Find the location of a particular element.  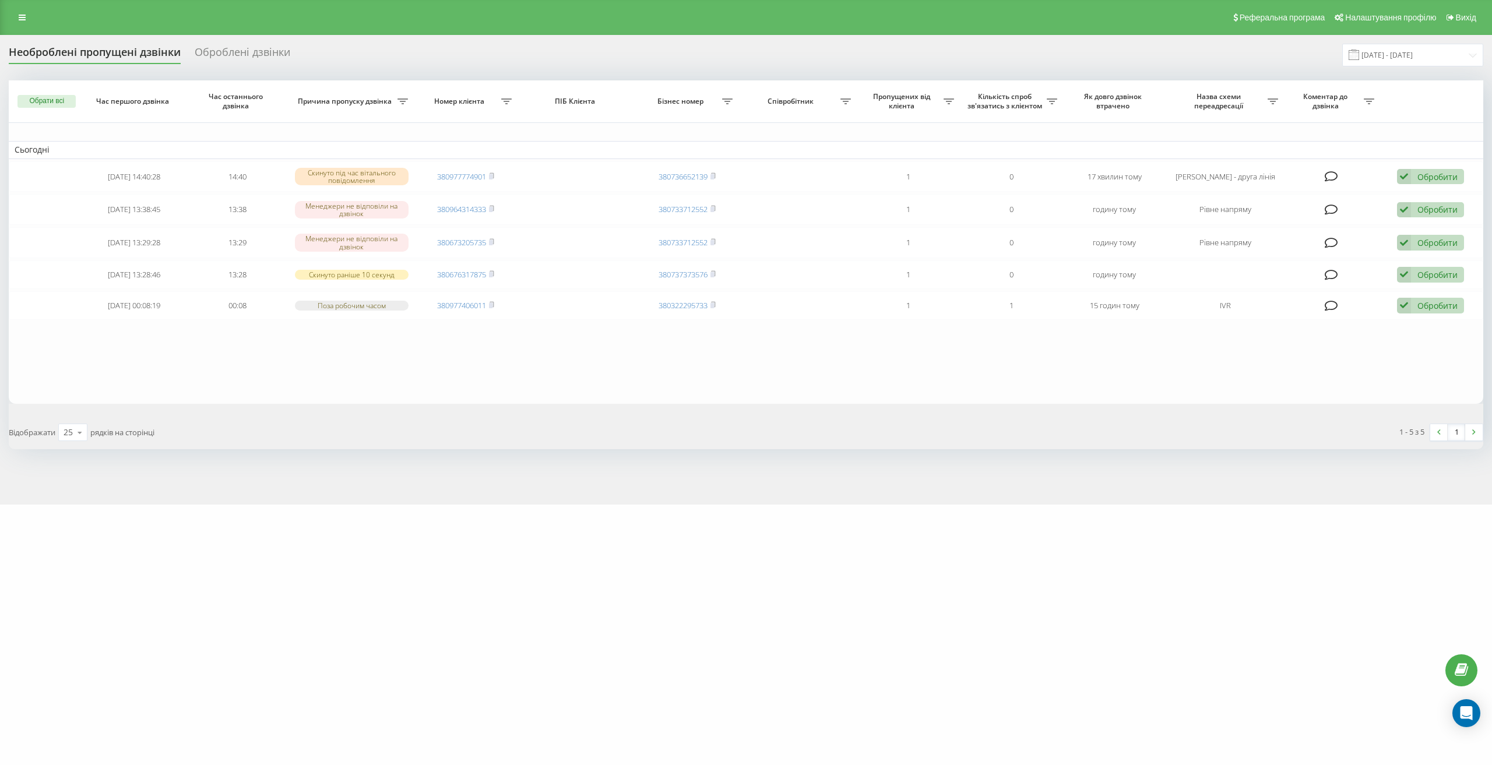

div: Необроблені пропущені дзвінки is located at coordinates (94, 55).